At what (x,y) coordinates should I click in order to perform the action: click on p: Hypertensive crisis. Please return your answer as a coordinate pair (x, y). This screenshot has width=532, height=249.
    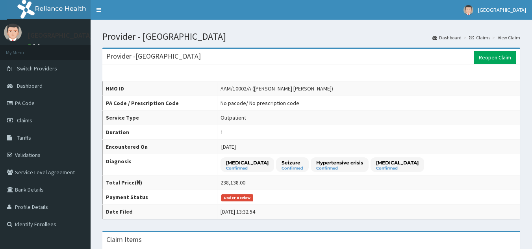
    Looking at the image, I should click on (339, 163).